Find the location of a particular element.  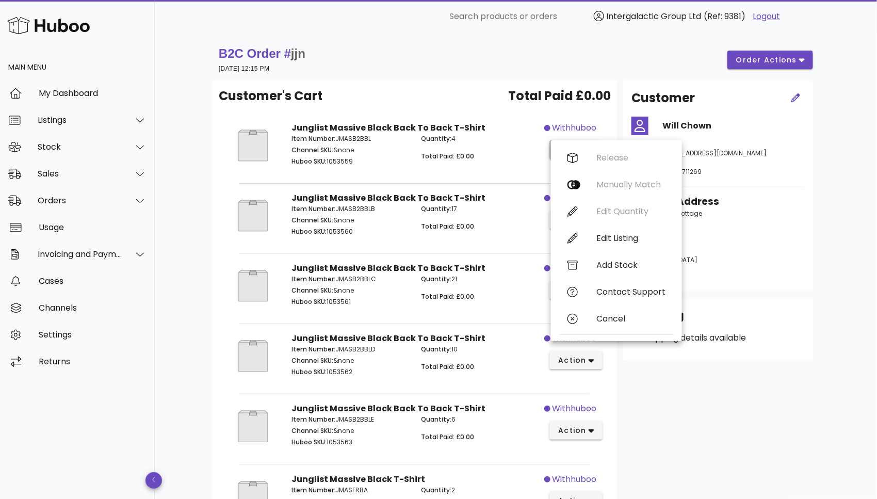

span: Customer's Cart is located at coordinates (270, 96).